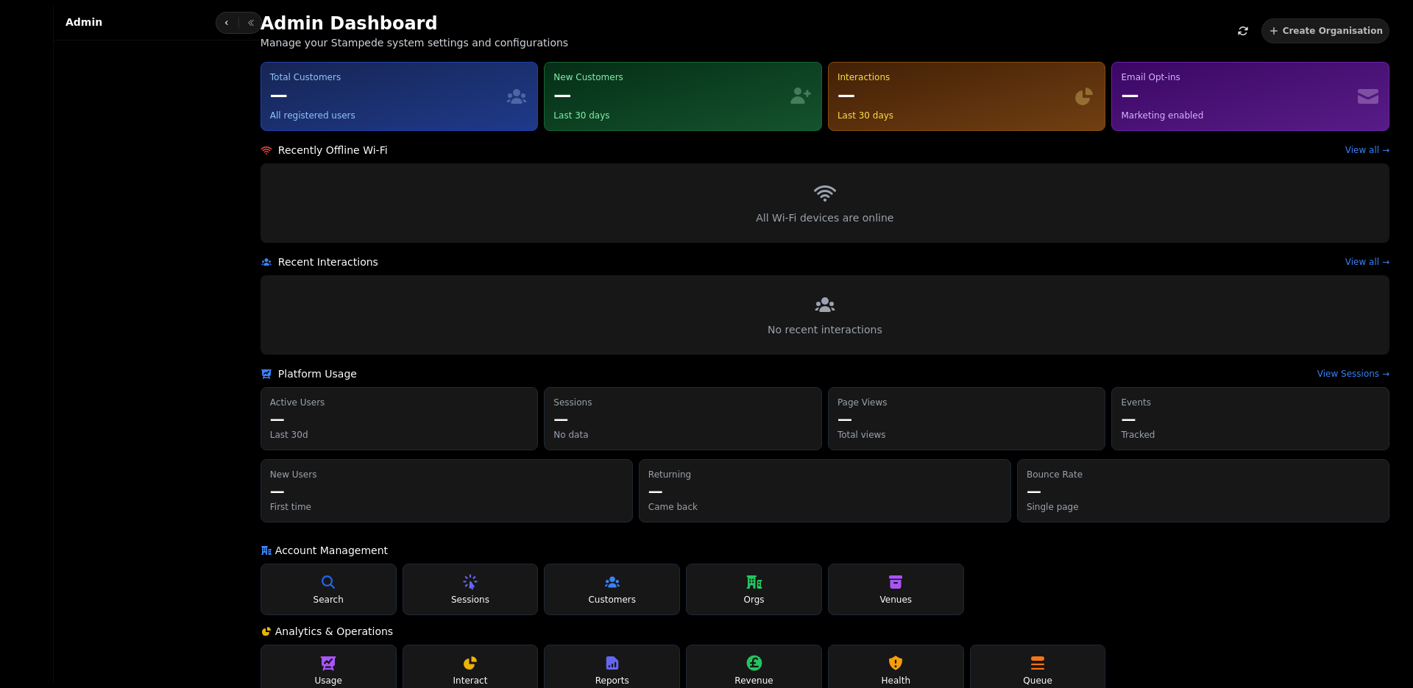 This screenshot has width=1413, height=688. I want to click on p: Tracked, so click(1250, 435).